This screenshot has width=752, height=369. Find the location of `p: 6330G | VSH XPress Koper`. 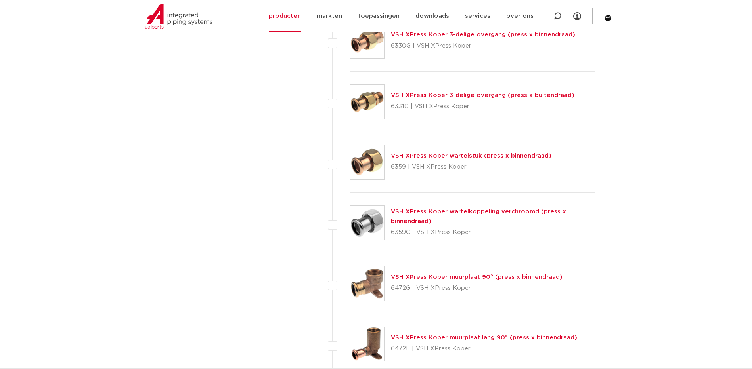

p: 6330G | VSH XPress Koper is located at coordinates (483, 46).